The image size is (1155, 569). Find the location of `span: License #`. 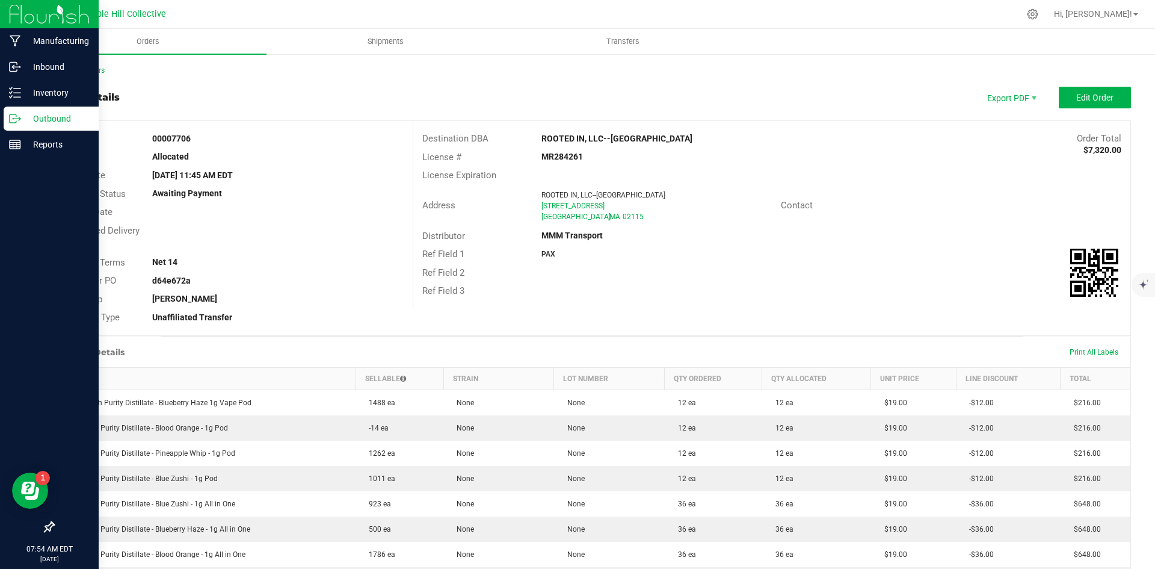

span: License # is located at coordinates (442, 157).